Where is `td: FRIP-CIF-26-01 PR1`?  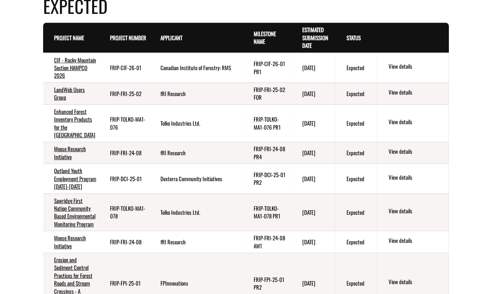
td: FRIP-CIF-26-01 PR1 is located at coordinates (267, 68).